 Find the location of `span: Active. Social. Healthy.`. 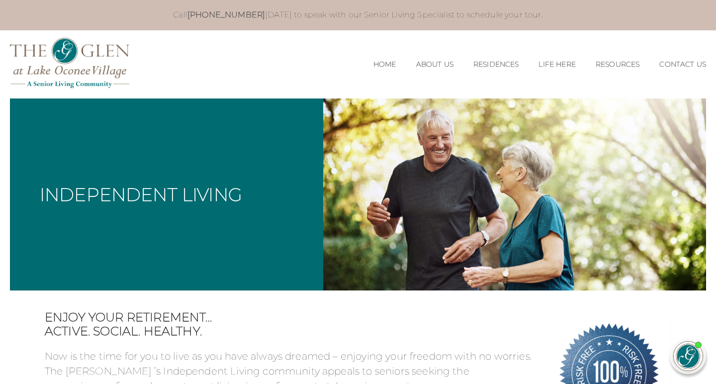

span: Active. Social. Healthy. is located at coordinates (288, 331).